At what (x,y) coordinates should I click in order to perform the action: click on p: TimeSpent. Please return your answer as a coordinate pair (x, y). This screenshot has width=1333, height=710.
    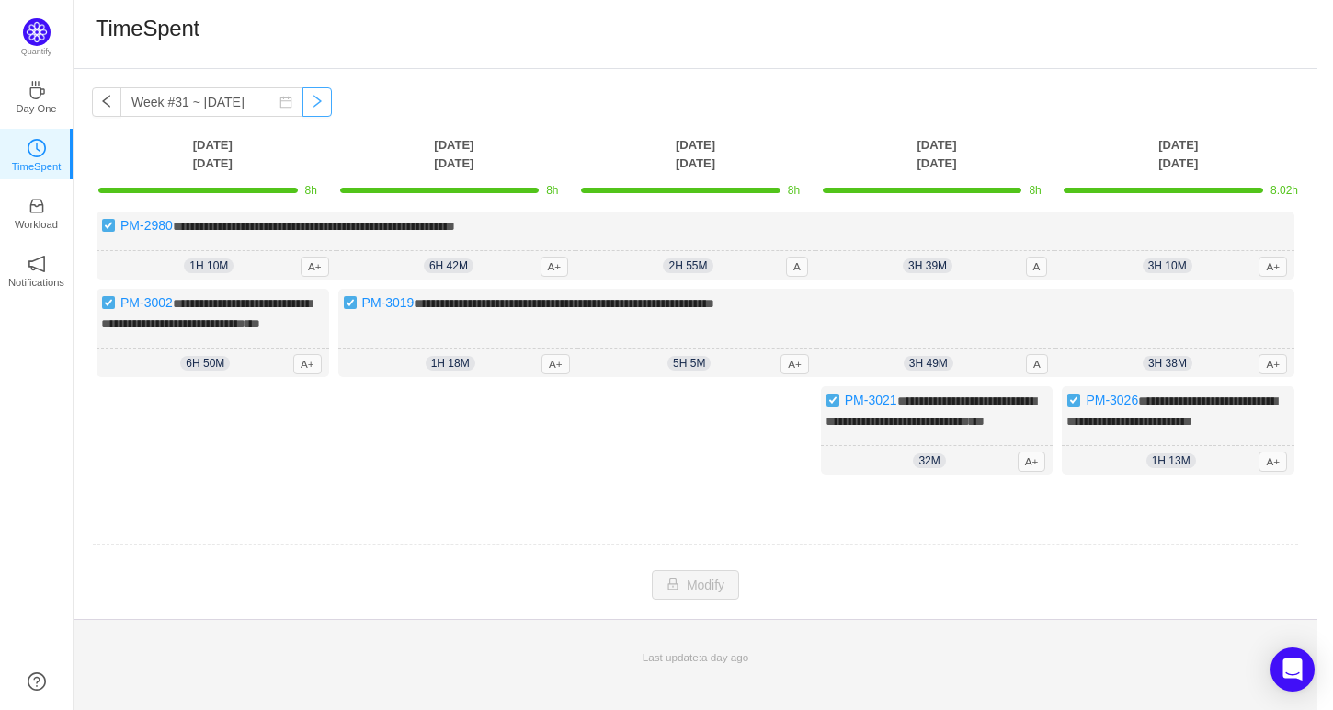
    Looking at the image, I should click on (37, 166).